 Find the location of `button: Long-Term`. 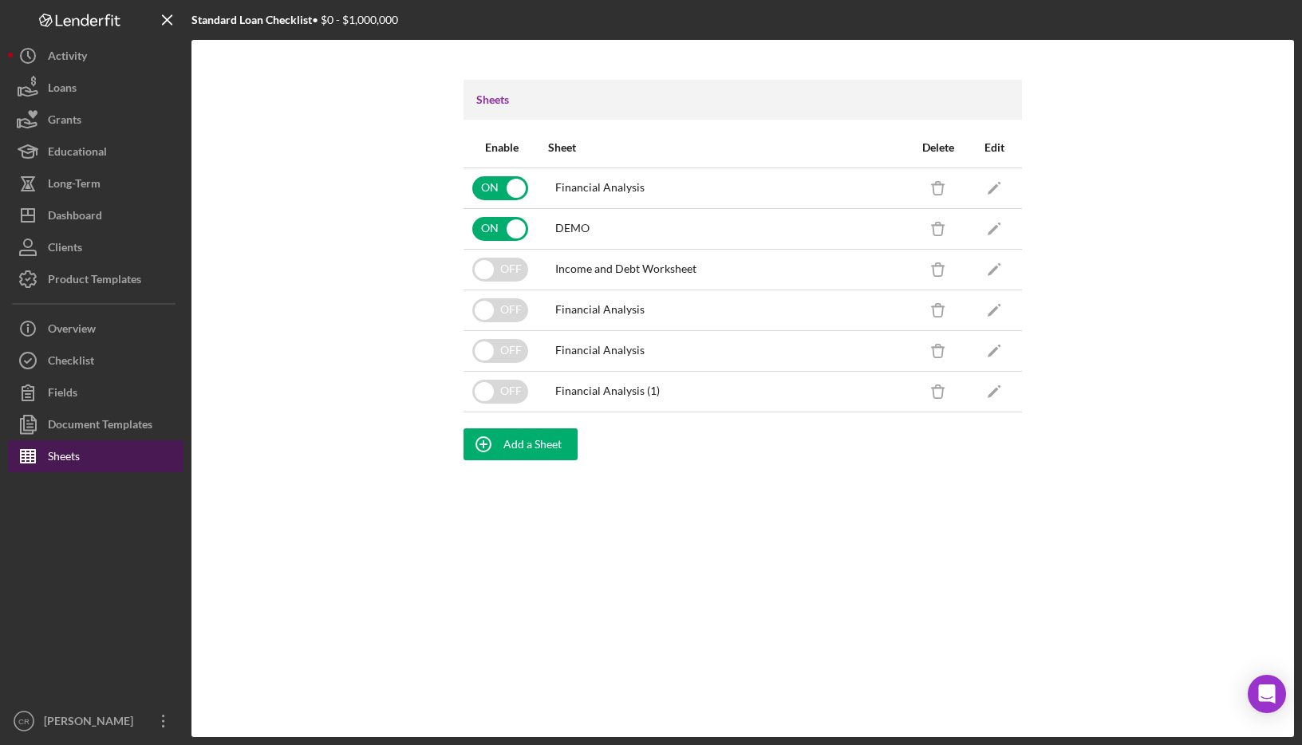

button: Long-Term is located at coordinates (96, 184).